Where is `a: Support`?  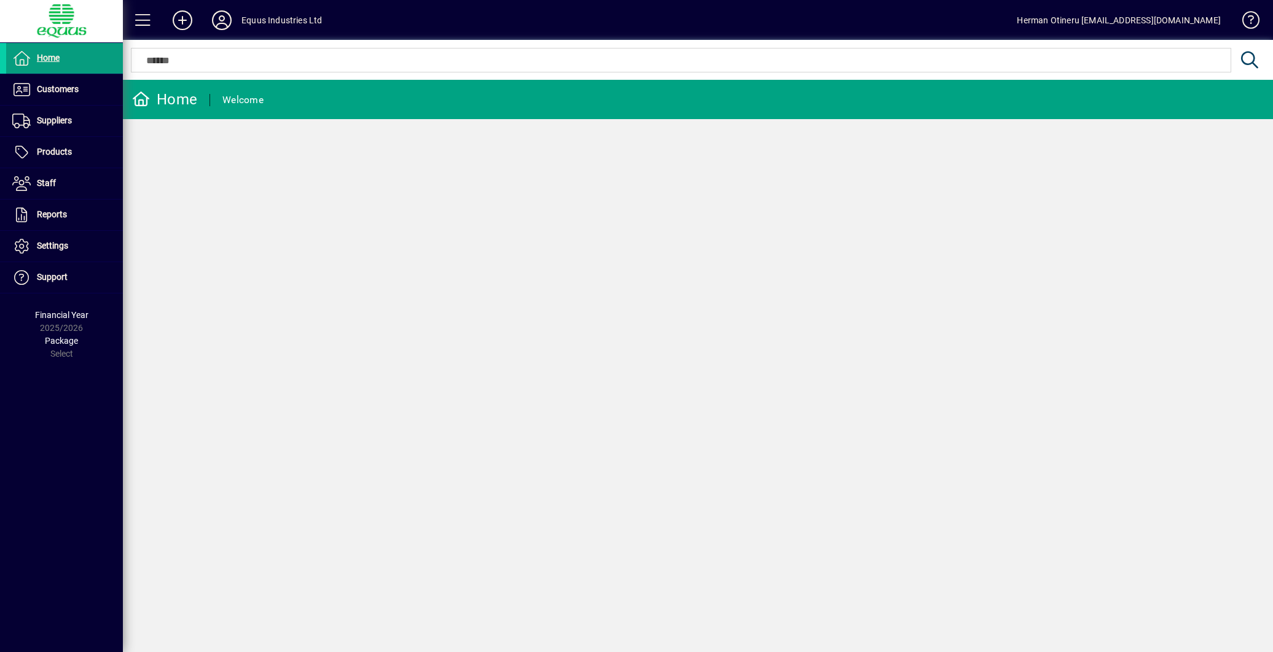 a: Support is located at coordinates (65, 278).